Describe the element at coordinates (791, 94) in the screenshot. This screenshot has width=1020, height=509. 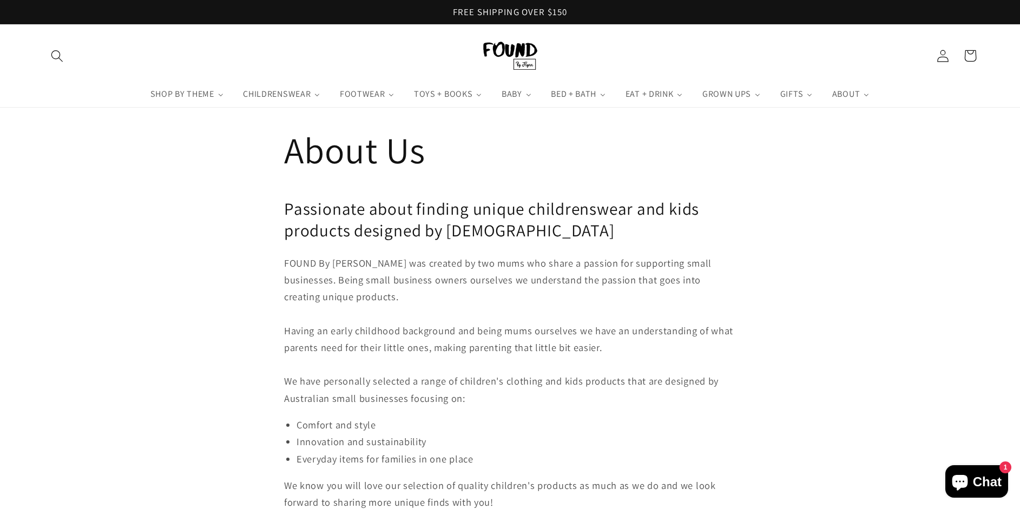
I see `span: GIFTS` at that location.